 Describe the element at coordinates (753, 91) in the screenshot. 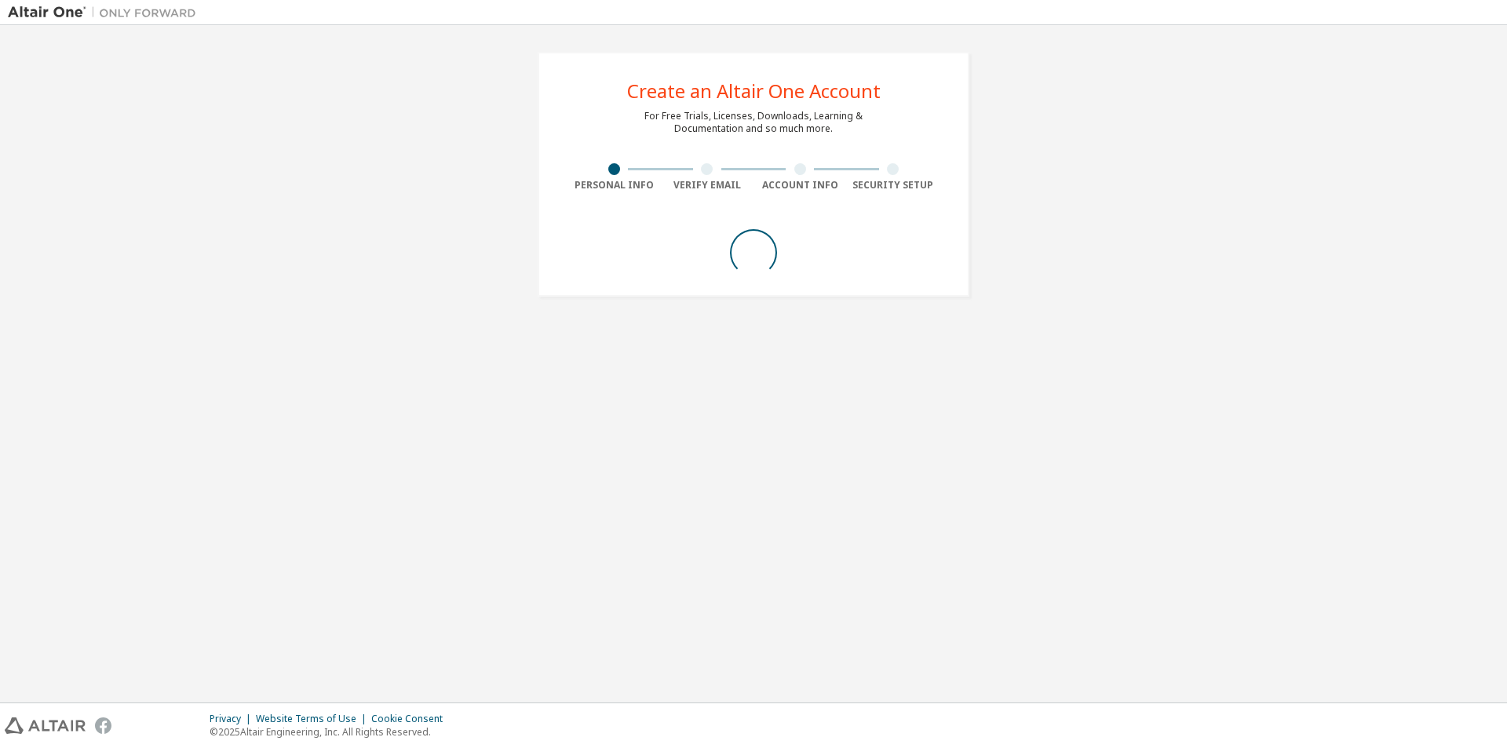

I see `div: Create an Altair One Account` at that location.